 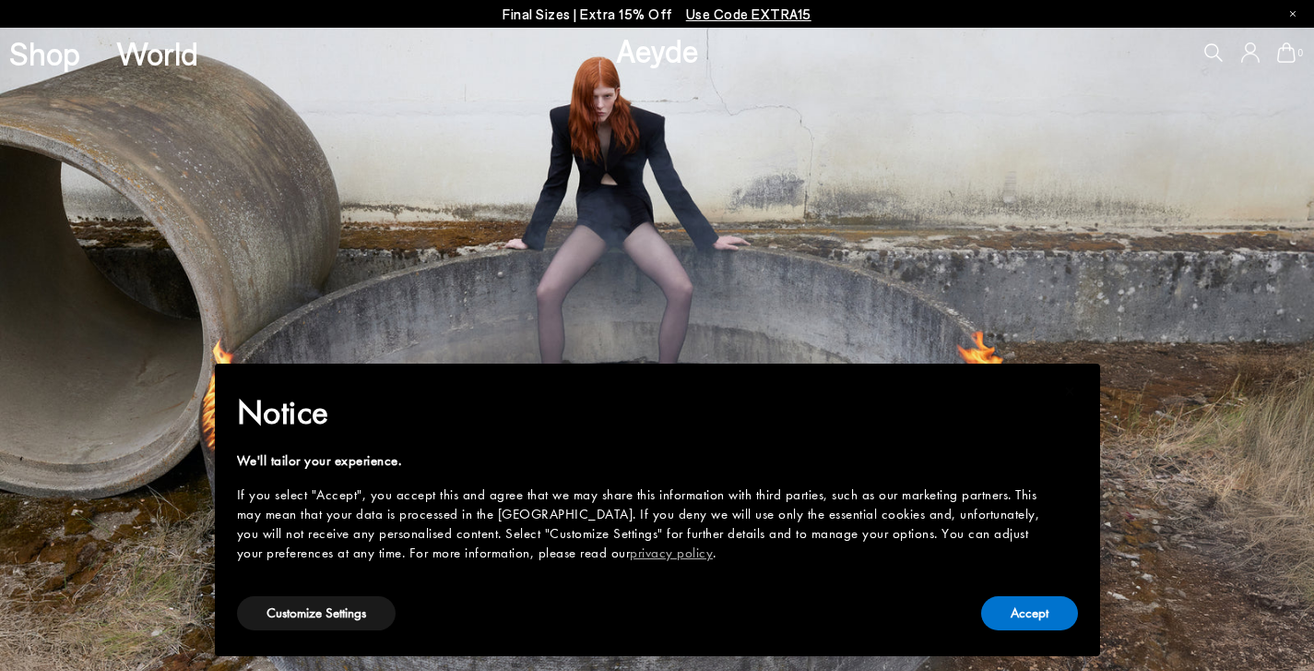 I want to click on button: Accept, so click(x=1029, y=612).